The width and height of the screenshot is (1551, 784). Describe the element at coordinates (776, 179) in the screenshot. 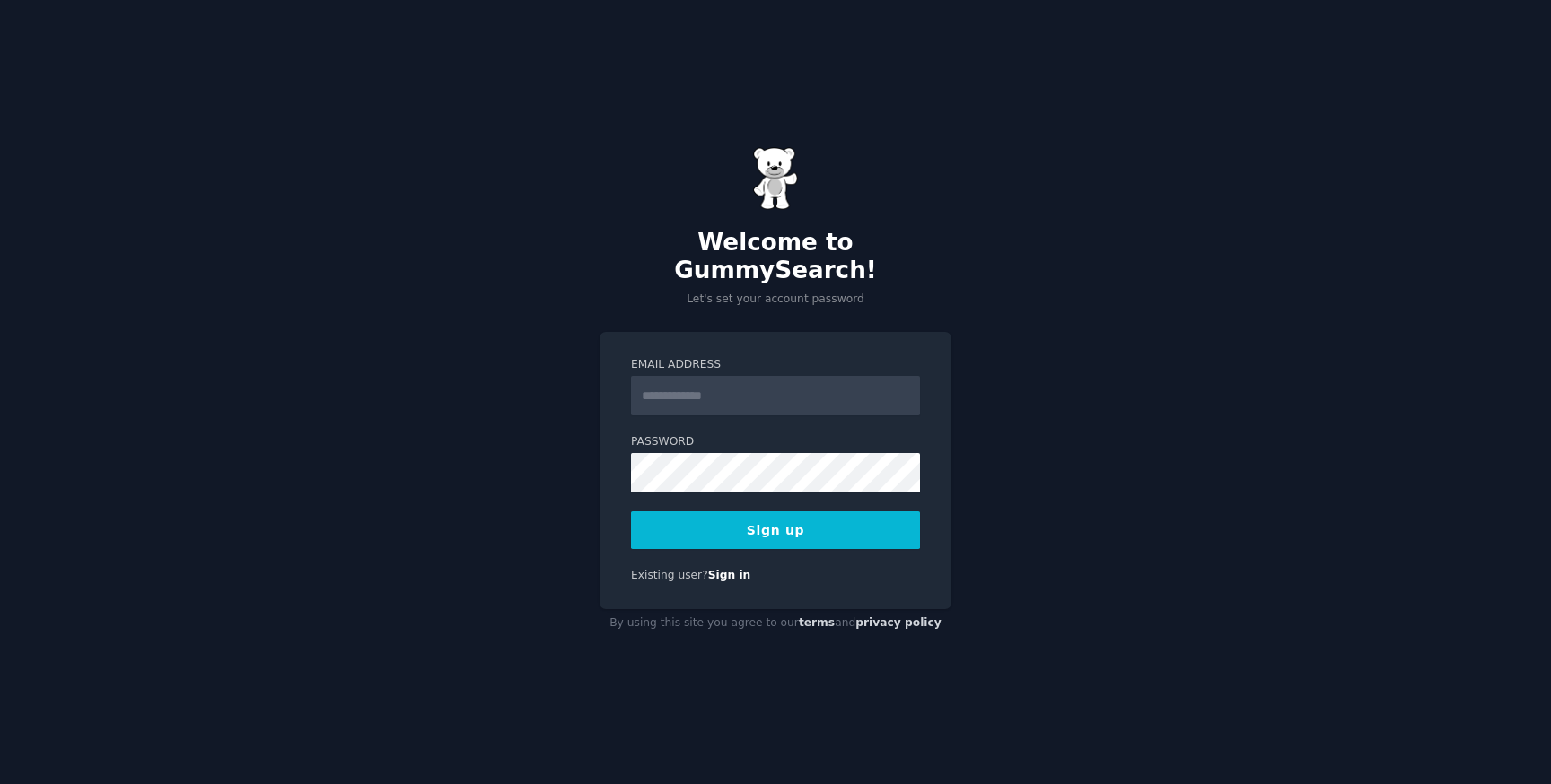

I see `img: Gummy Bear` at that location.